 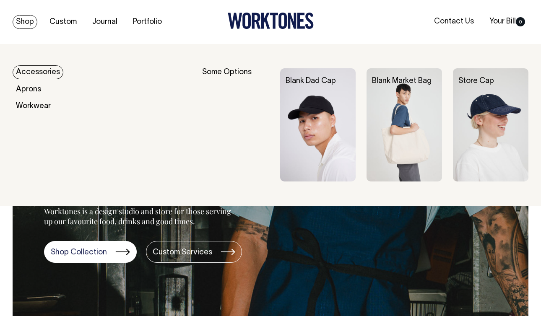 I want to click on a: Portfolio, so click(x=147, y=22).